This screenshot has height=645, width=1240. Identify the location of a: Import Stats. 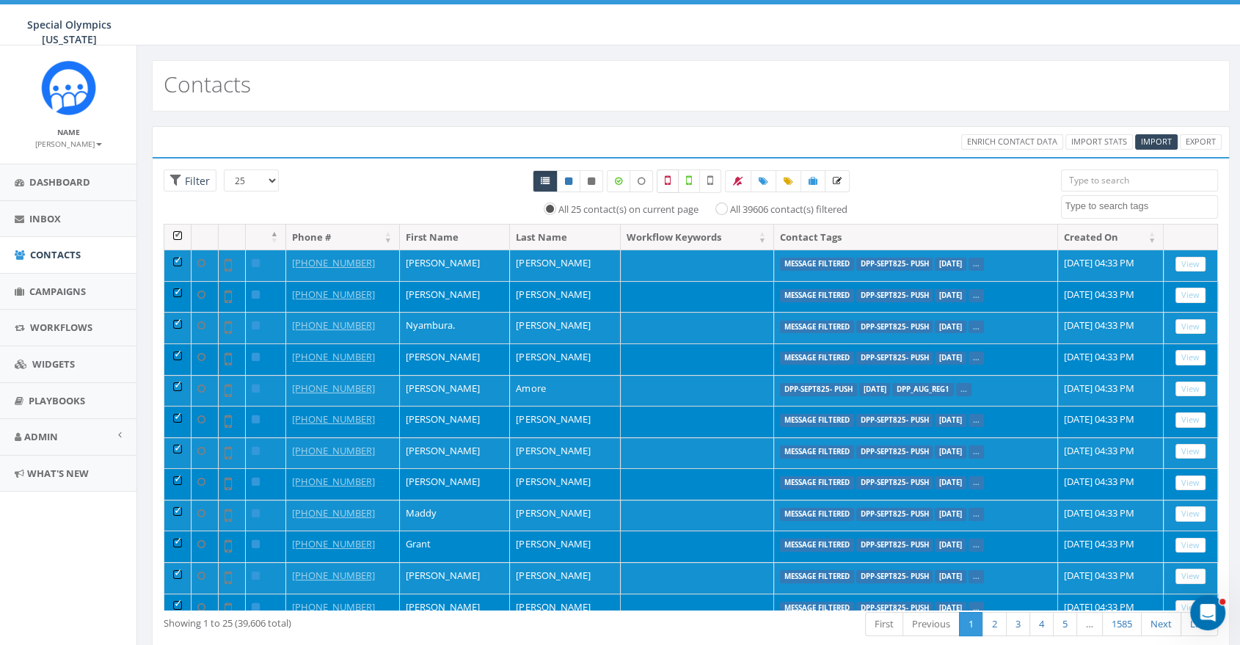
(1099, 142).